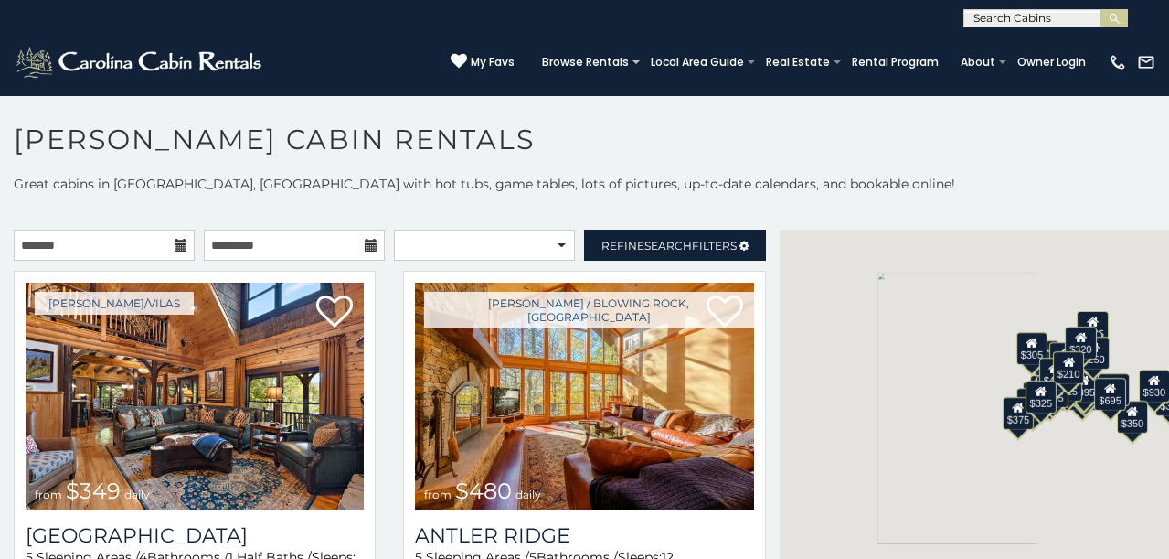 The image size is (1169, 559). I want to click on span: $480, so click(484, 490).